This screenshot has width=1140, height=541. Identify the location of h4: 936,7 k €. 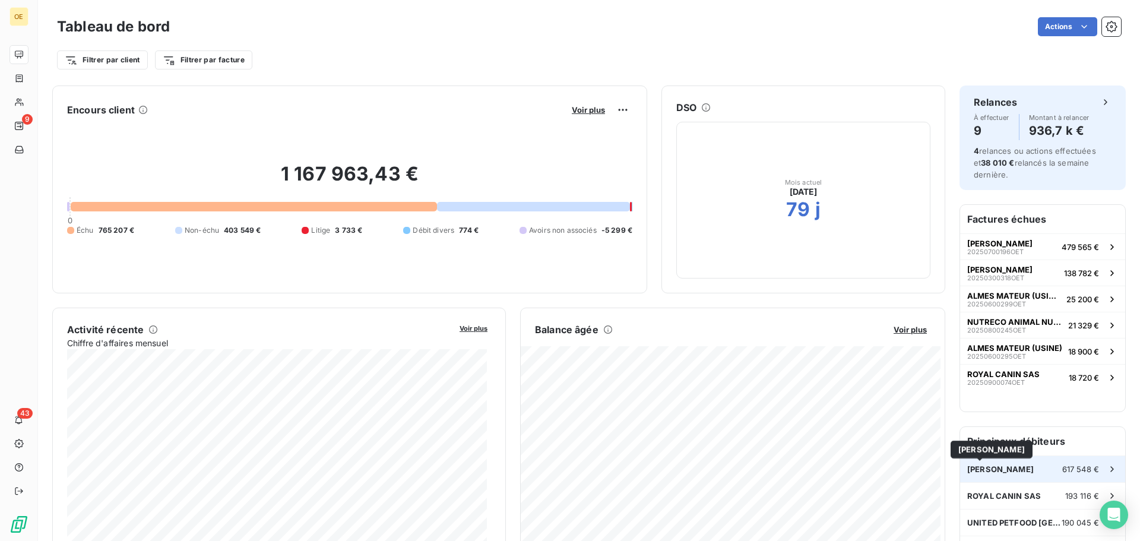
(1059, 131).